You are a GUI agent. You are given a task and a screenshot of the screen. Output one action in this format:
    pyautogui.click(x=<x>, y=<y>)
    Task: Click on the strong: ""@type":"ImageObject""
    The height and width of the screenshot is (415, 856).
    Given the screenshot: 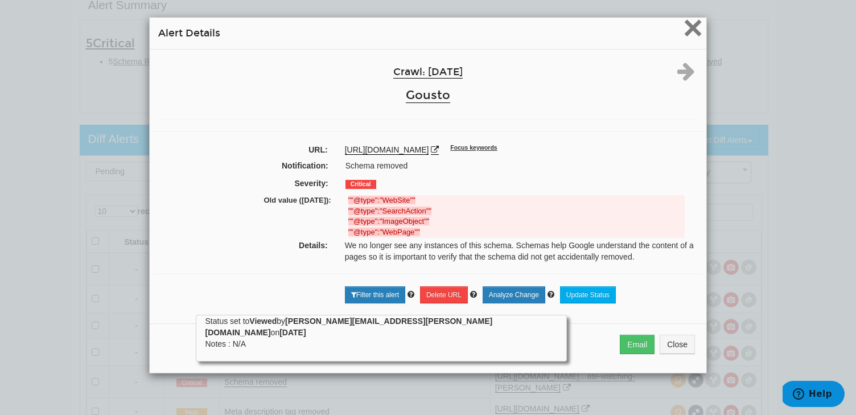 What is the action you would take?
    pyautogui.click(x=389, y=221)
    